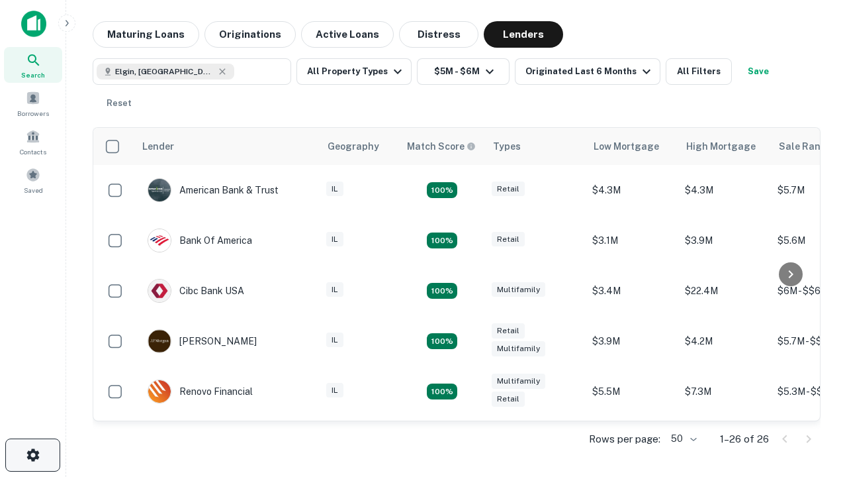 The width and height of the screenshot is (847, 477). Describe the element at coordinates (632, 146) in the screenshot. I see `th: Low Mortgage` at that location.